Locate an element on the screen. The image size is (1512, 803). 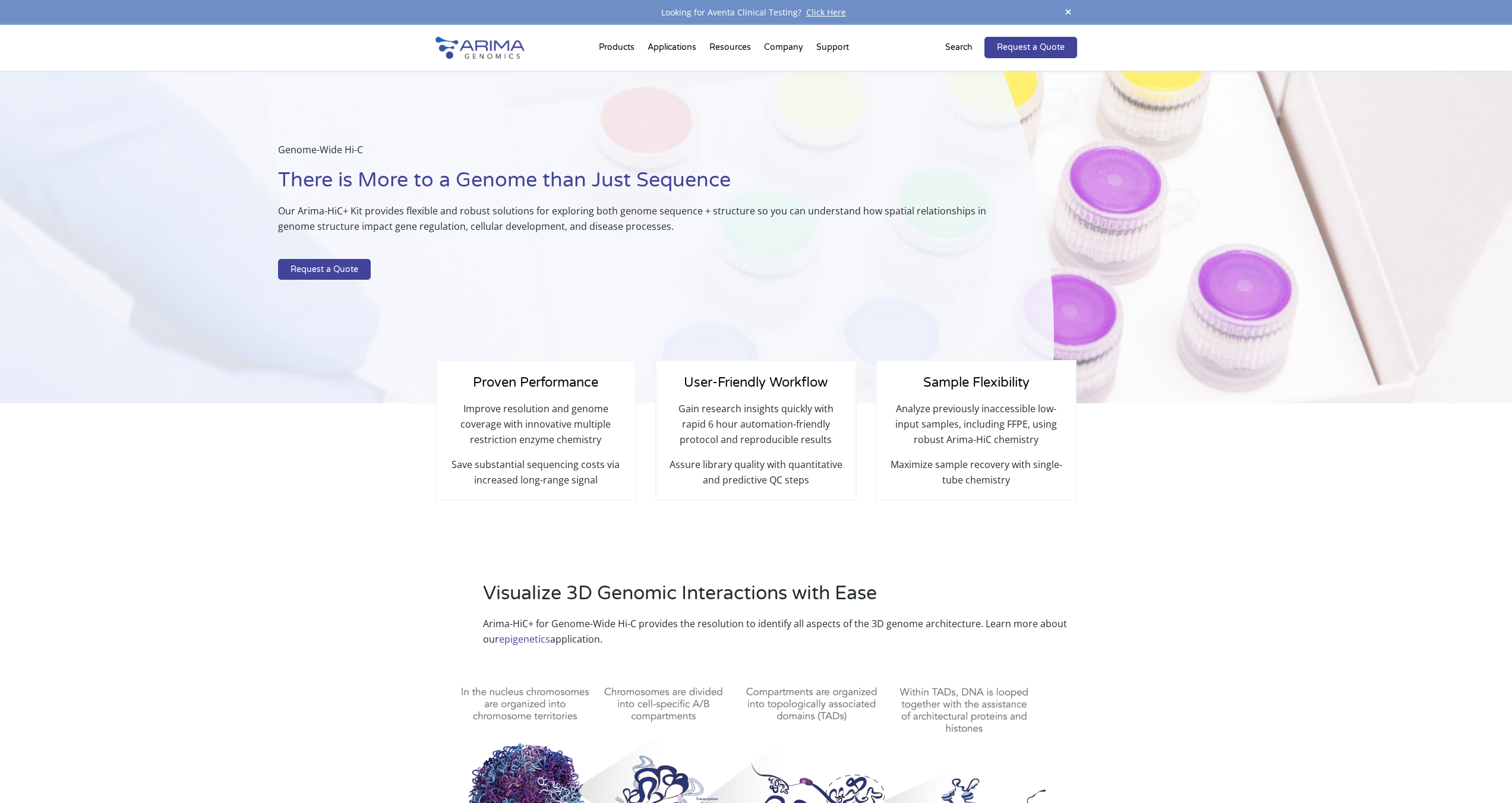
div: Looking for Aventa Clinical Testing? is located at coordinates (756, 13).